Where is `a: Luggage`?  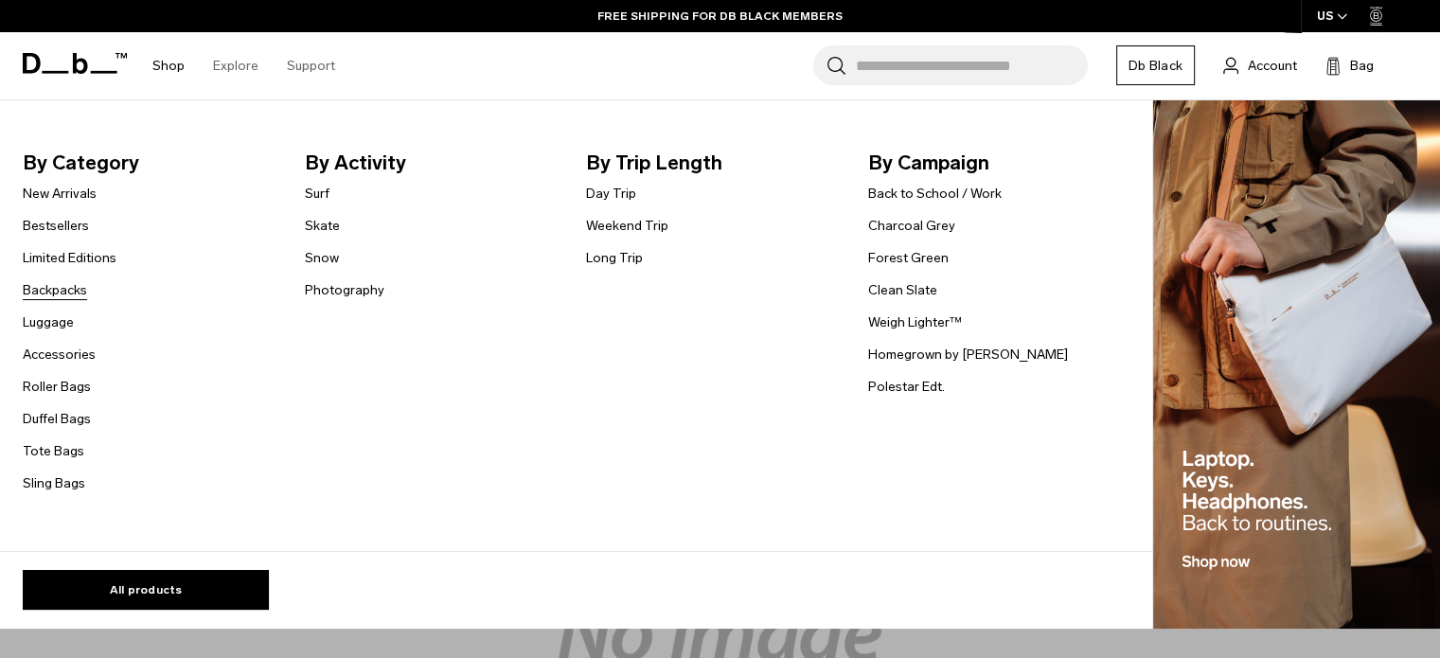 a: Luggage is located at coordinates (48, 322).